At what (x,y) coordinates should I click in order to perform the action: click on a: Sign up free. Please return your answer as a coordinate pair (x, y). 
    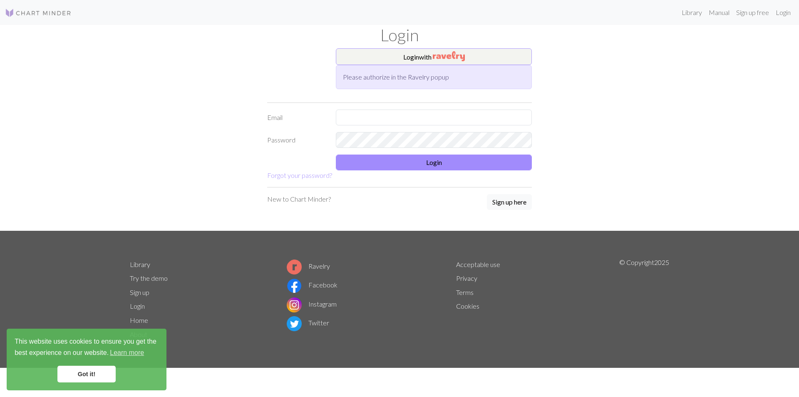
    Looking at the image, I should click on (753, 12).